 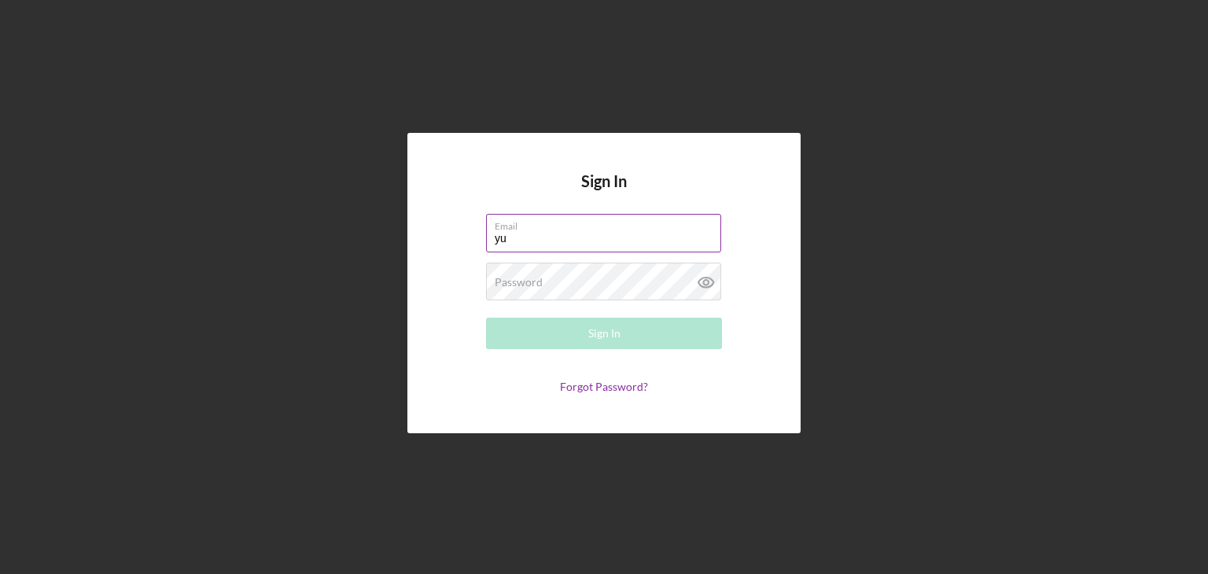 What do you see at coordinates (518, 282) in the screenshot?
I see `label: Password` at bounding box center [518, 282].